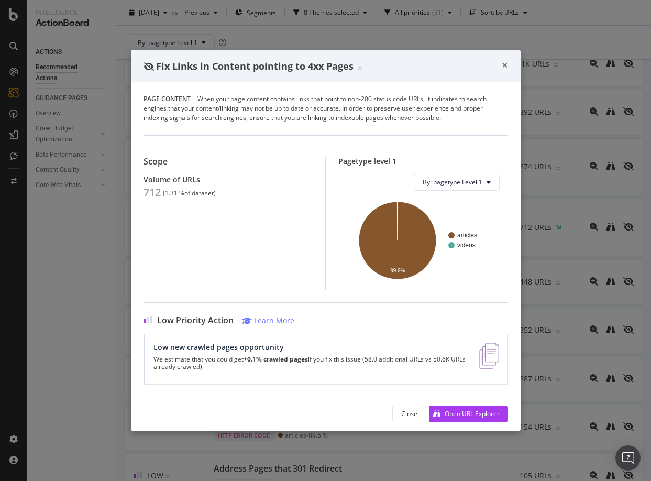 The width and height of the screenshot is (651, 481). I want to click on span: Fix Links in Content pointing to 4xx Pages, so click(255, 66).